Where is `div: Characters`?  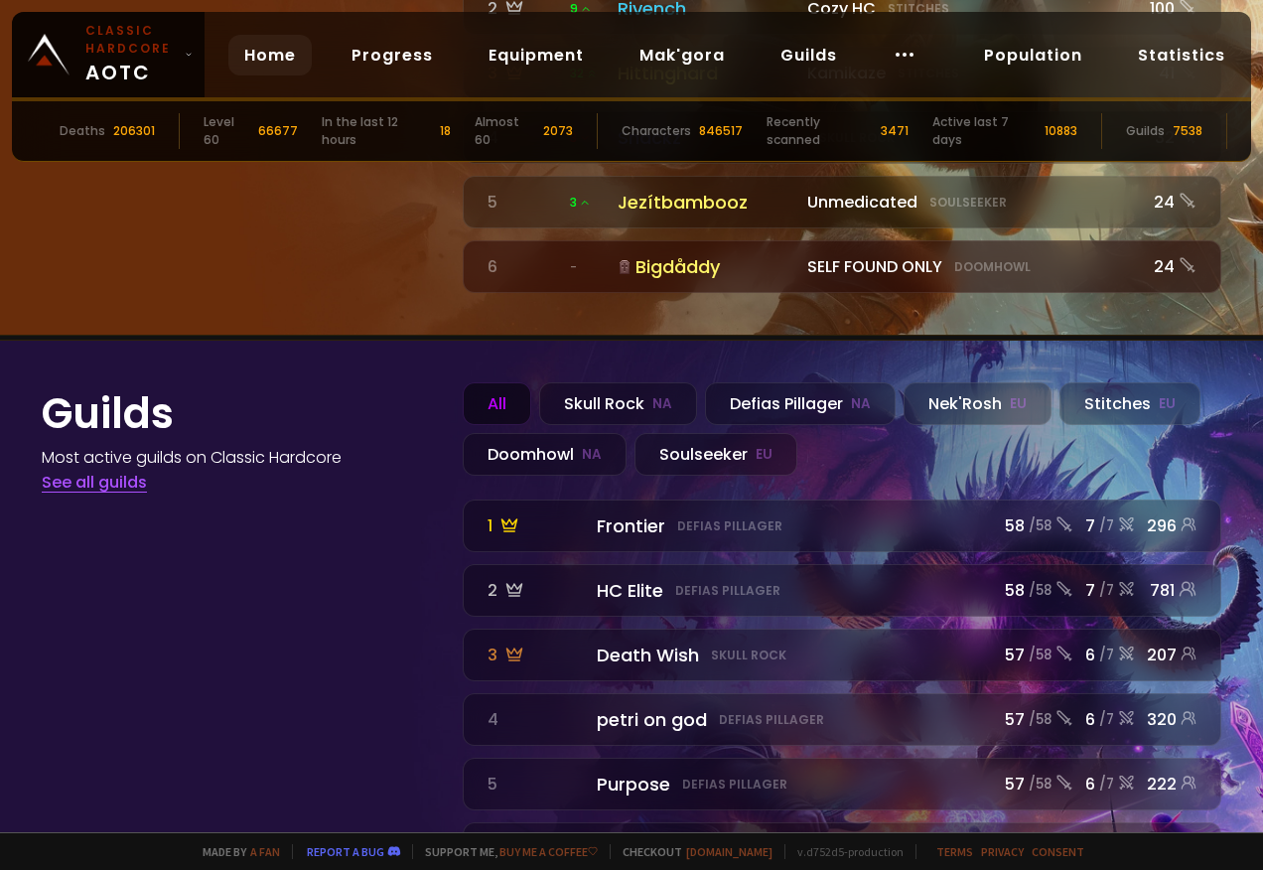 div: Characters is located at coordinates (656, 131).